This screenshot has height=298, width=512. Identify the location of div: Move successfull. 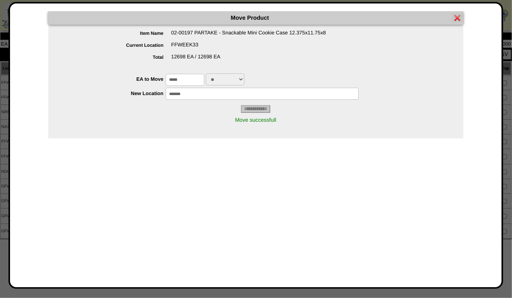
(256, 120).